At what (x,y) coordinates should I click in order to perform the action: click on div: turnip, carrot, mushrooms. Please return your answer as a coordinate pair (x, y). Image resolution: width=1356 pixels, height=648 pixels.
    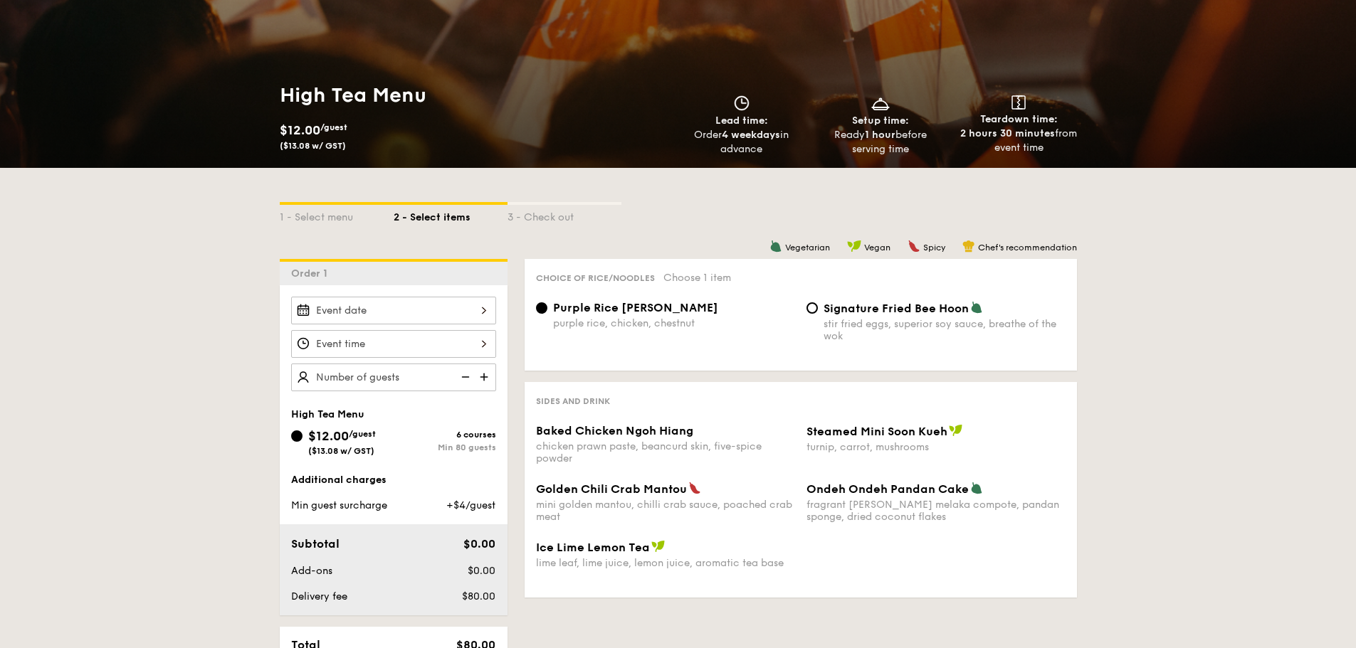
    Looking at the image, I should click on (936, 447).